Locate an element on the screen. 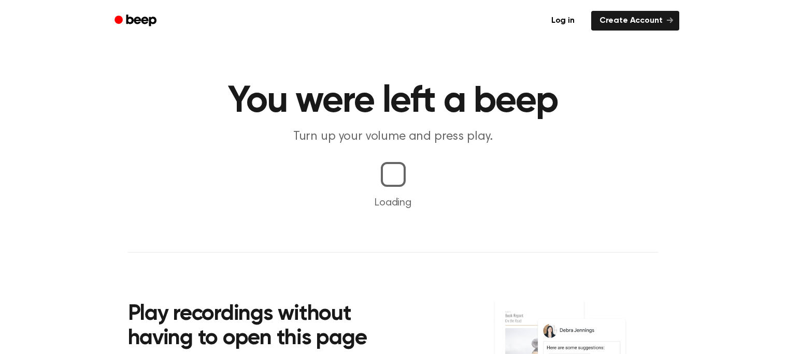 The width and height of the screenshot is (786, 354). p: Turn up your volume and press play. is located at coordinates (393, 137).